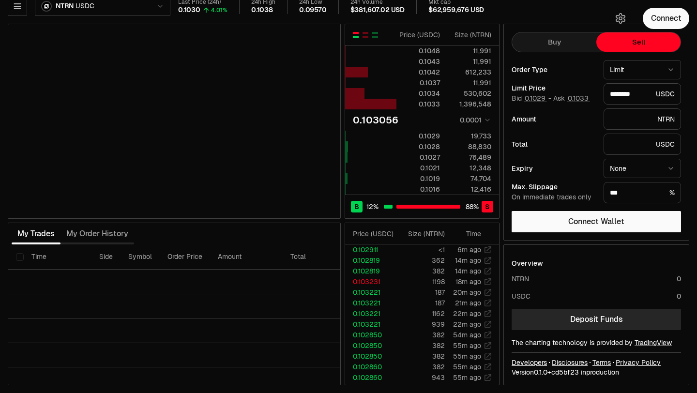  What do you see at coordinates (467, 234) in the screenshot?
I see `div: Time` at bounding box center [467, 234].